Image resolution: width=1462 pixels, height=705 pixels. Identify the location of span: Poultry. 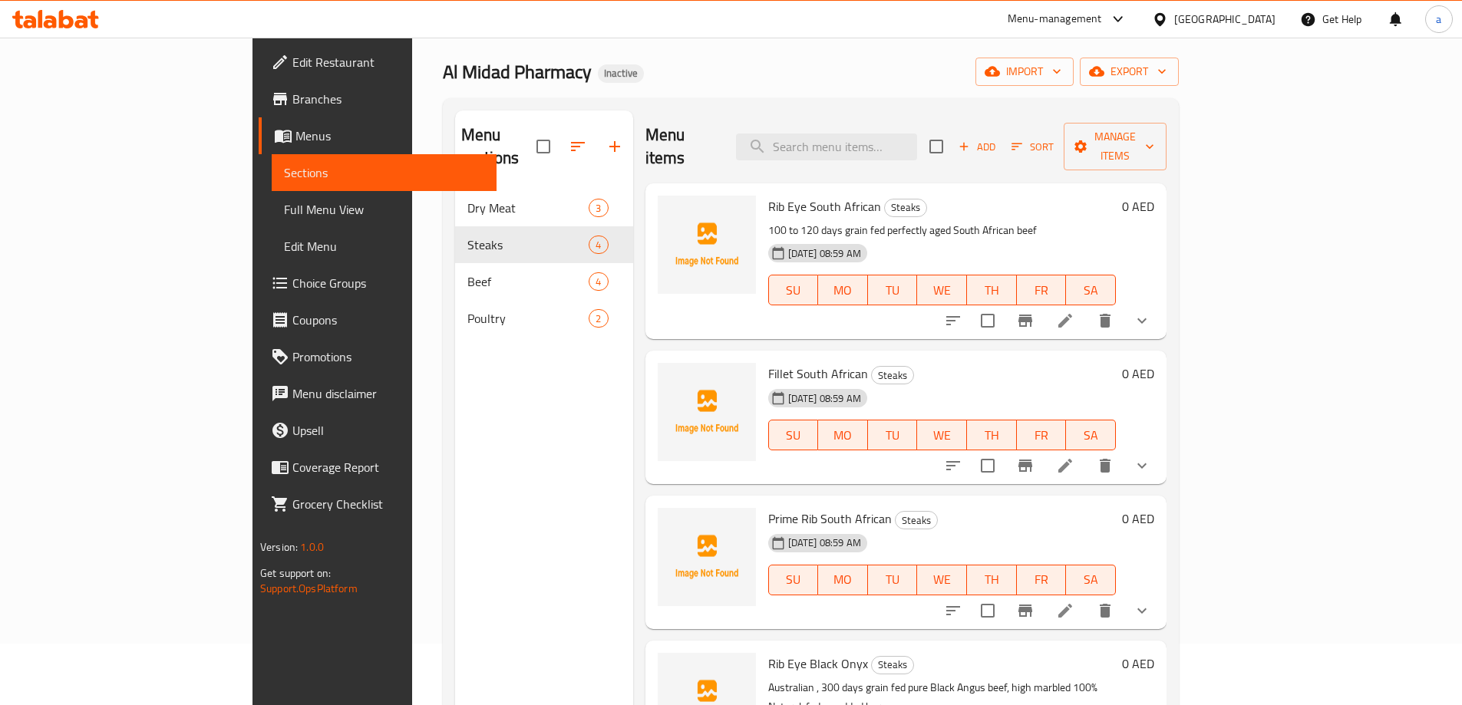
(528, 319).